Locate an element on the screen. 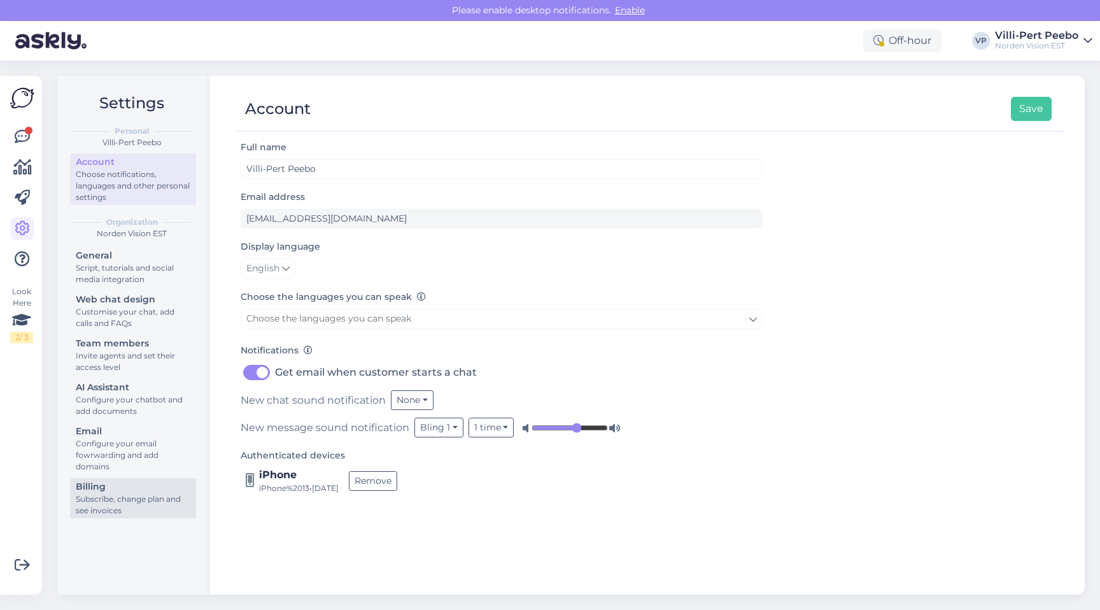  b: Organization is located at coordinates (132, 222).